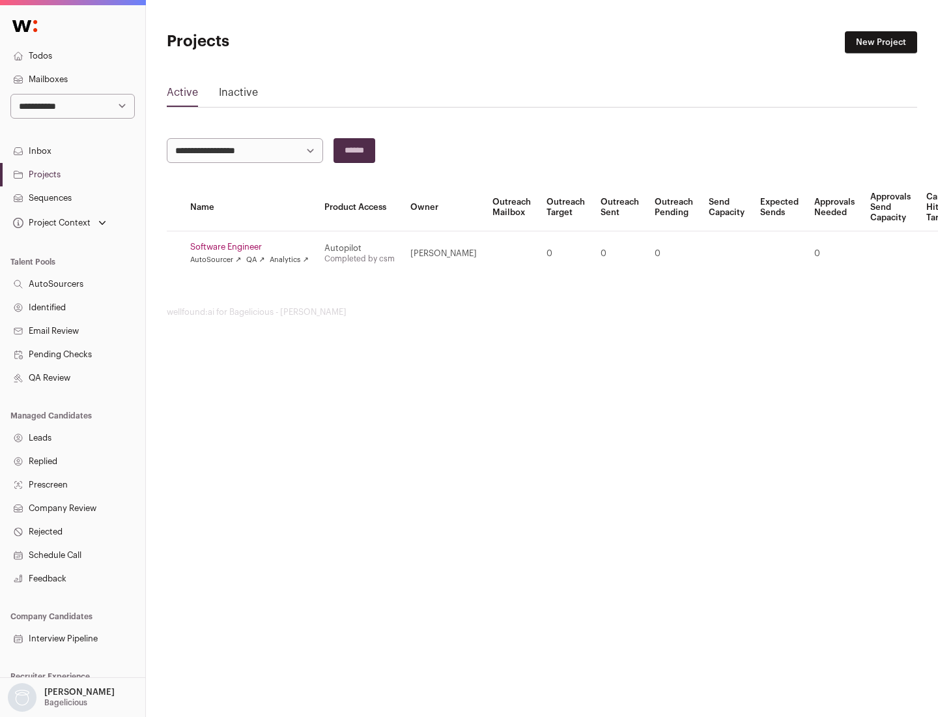 The height and width of the screenshot is (717, 938). Describe the element at coordinates (25, 26) in the screenshot. I see `img: Wellfound` at that location.